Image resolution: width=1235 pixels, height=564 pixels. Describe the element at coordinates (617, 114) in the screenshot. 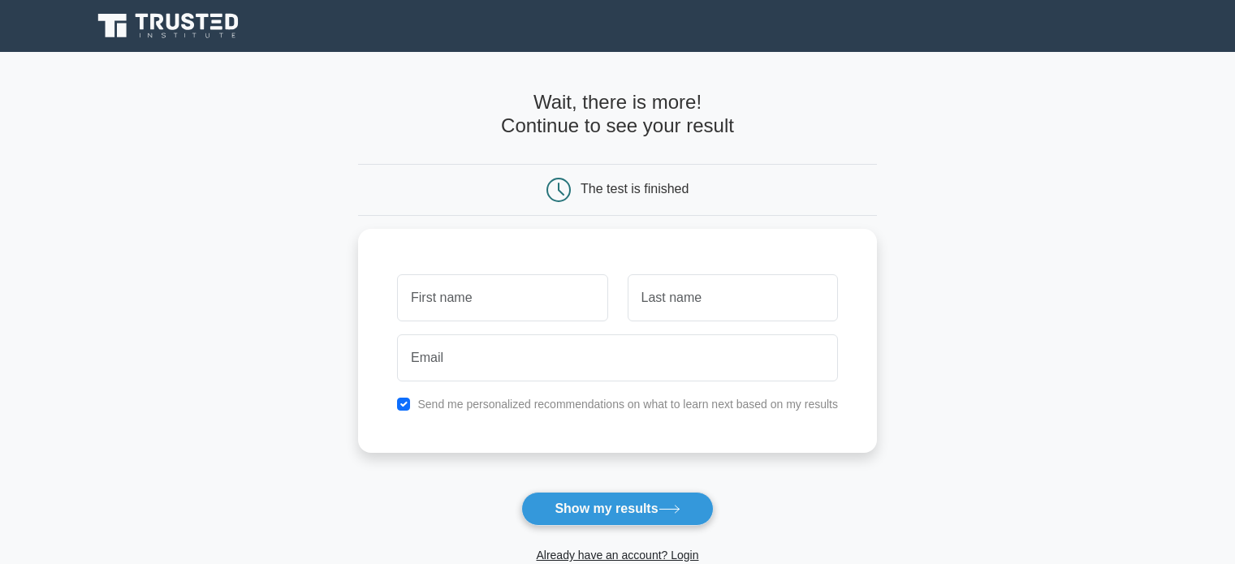

I see `h4: Wait, there is more! Continue to see your result` at that location.